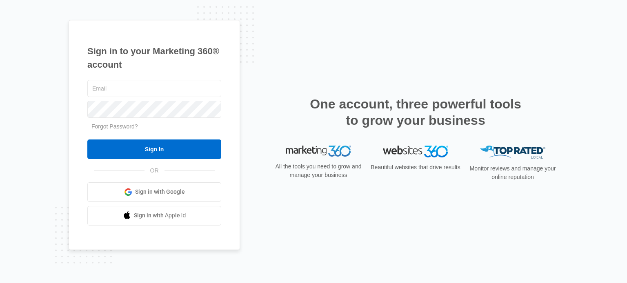 The height and width of the screenshot is (283, 627). I want to click on span: Sign in with Apple Id, so click(160, 216).